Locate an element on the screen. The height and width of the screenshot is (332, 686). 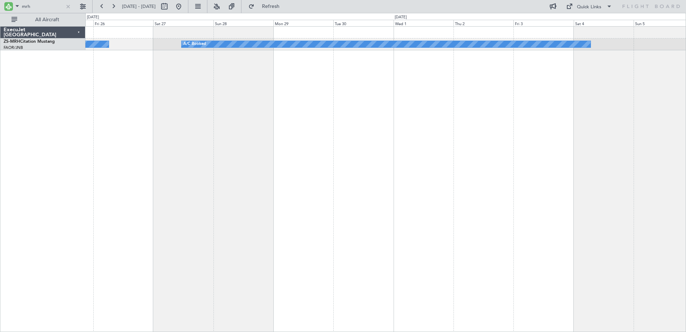
div: Thu 2 is located at coordinates (483, 23).